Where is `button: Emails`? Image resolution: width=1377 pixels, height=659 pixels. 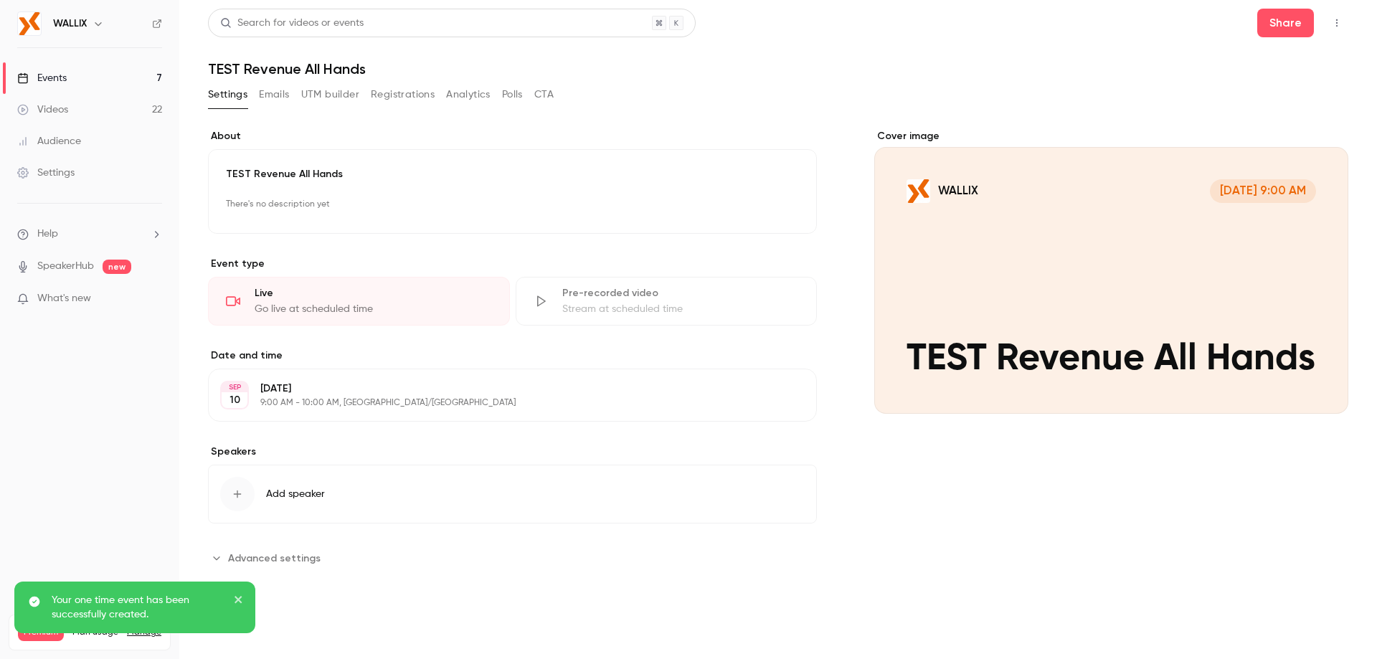
button: Emails is located at coordinates (274, 95).